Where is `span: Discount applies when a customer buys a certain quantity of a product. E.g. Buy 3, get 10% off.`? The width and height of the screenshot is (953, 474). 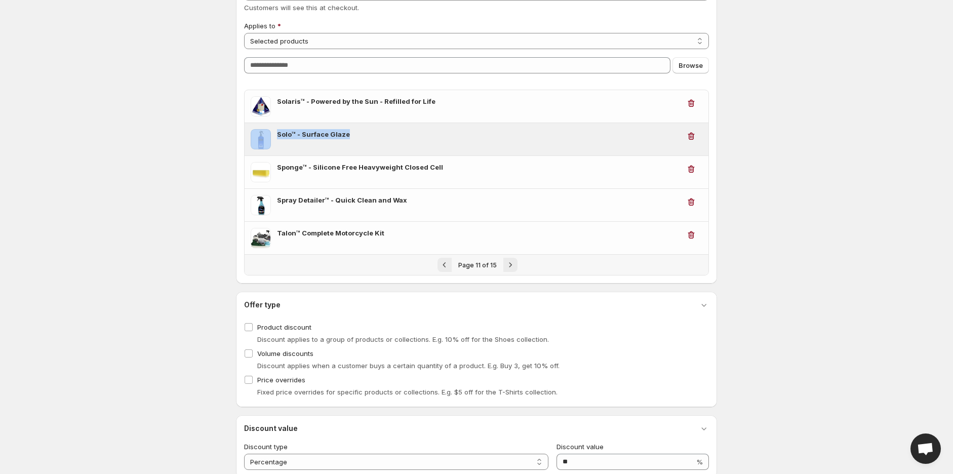
span: Discount applies when a customer buys a certain quantity of a product. E.g. Buy 3, get 10% off. is located at coordinates (408, 366).